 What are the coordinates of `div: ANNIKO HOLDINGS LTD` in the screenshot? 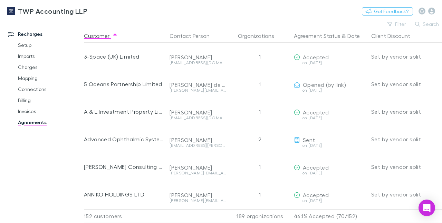 It's located at (124, 195).